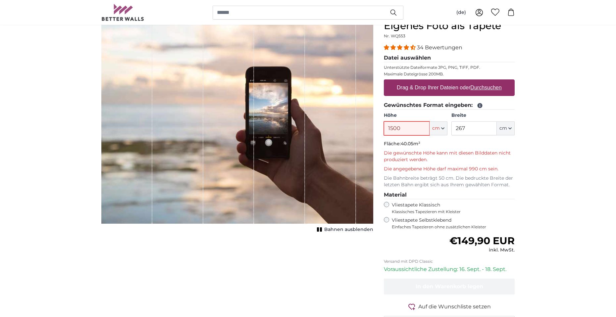 The height and width of the screenshot is (317, 616). I want to click on p: Die angegebene Höhe darf maximal 990 cm sein., so click(449, 169).